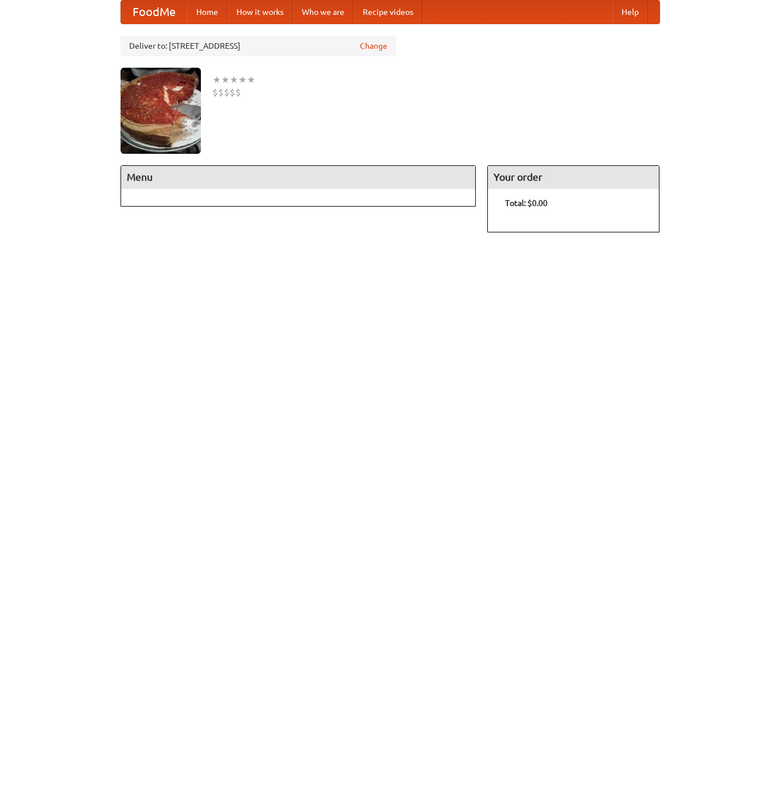  What do you see at coordinates (323, 12) in the screenshot?
I see `a: Who we are` at bounding box center [323, 12].